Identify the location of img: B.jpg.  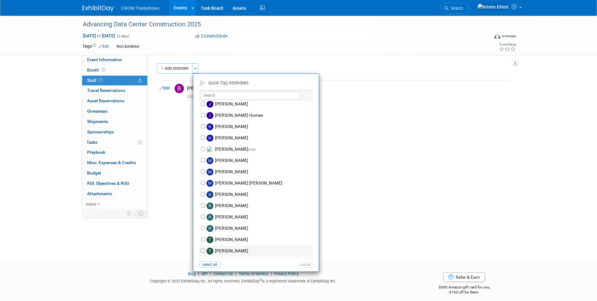
(179, 88).